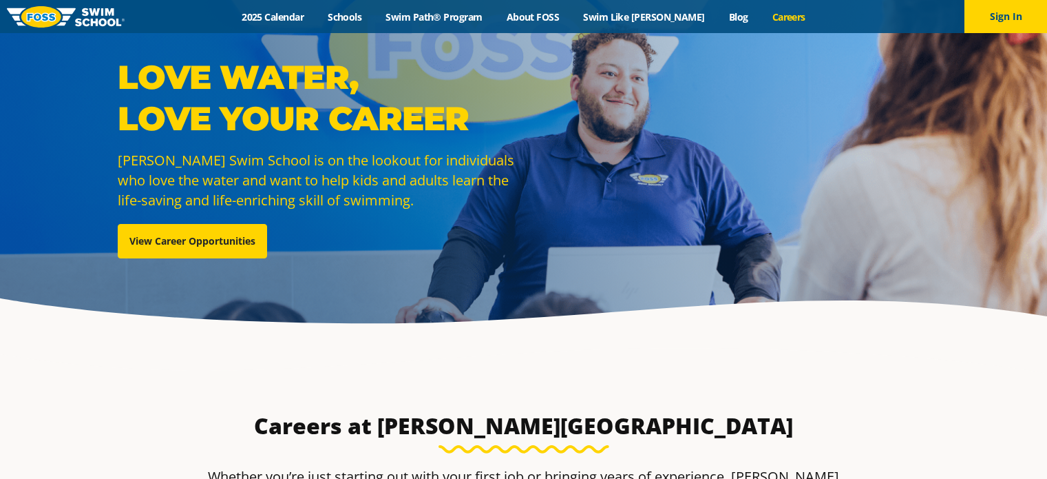 The width and height of the screenshot is (1047, 479). What do you see at coordinates (273, 17) in the screenshot?
I see `a: 2025 Calendar` at bounding box center [273, 17].